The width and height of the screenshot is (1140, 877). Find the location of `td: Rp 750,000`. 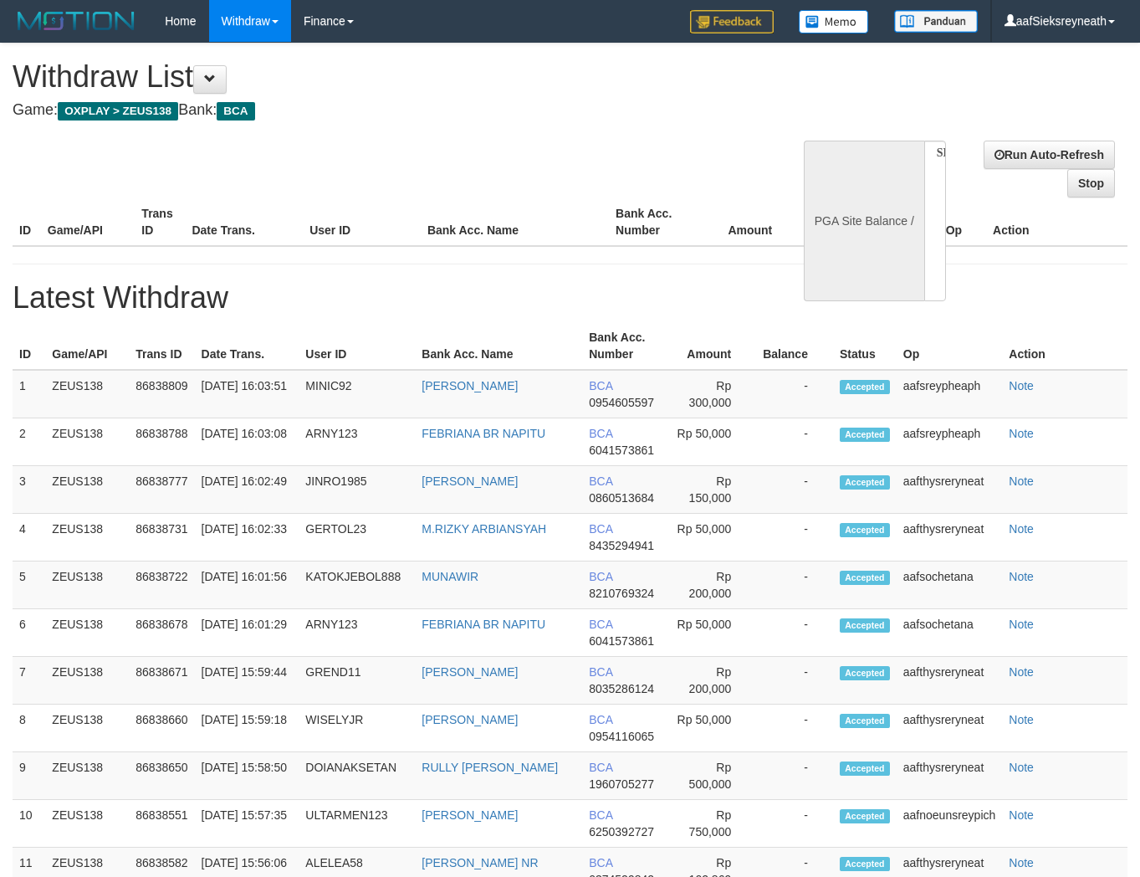

td: Rp 750,000 is located at coordinates (711, 823).